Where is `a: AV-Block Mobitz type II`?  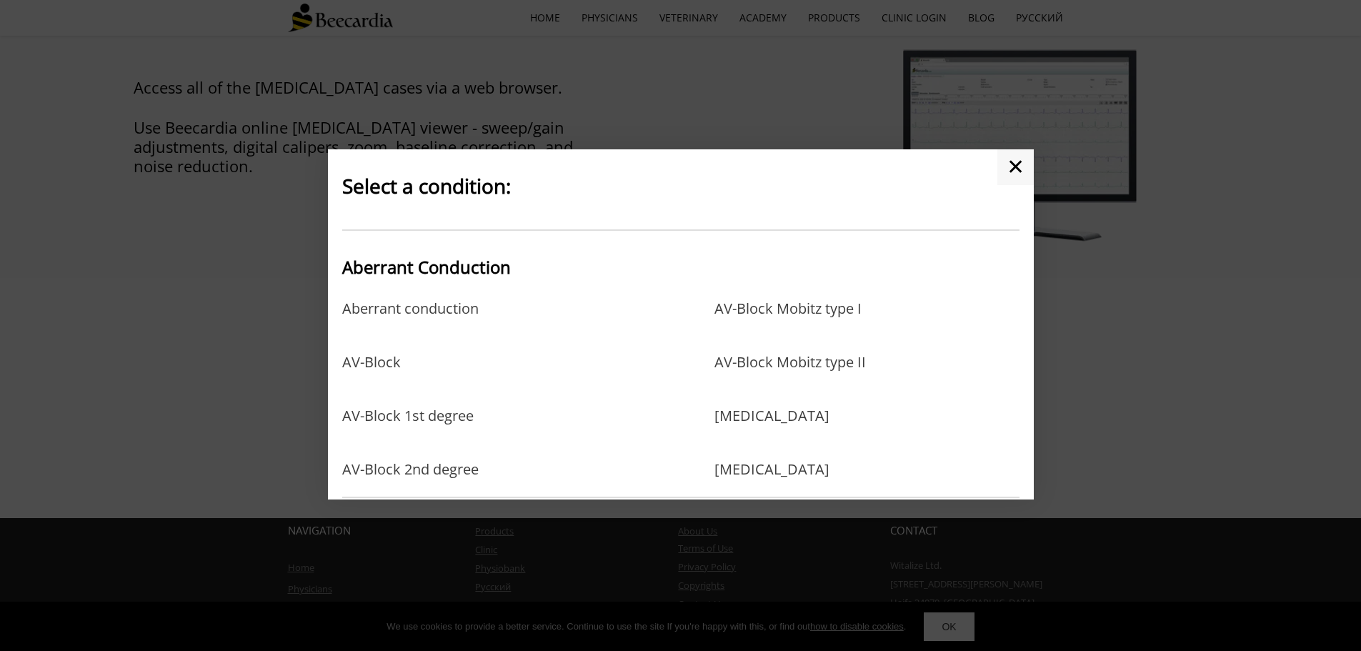
a: AV-Block Mobitz type II is located at coordinates (790, 377).